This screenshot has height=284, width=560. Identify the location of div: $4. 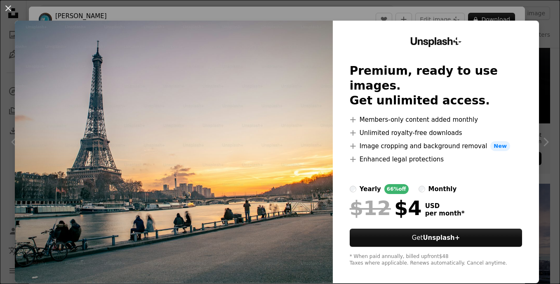
(385, 208).